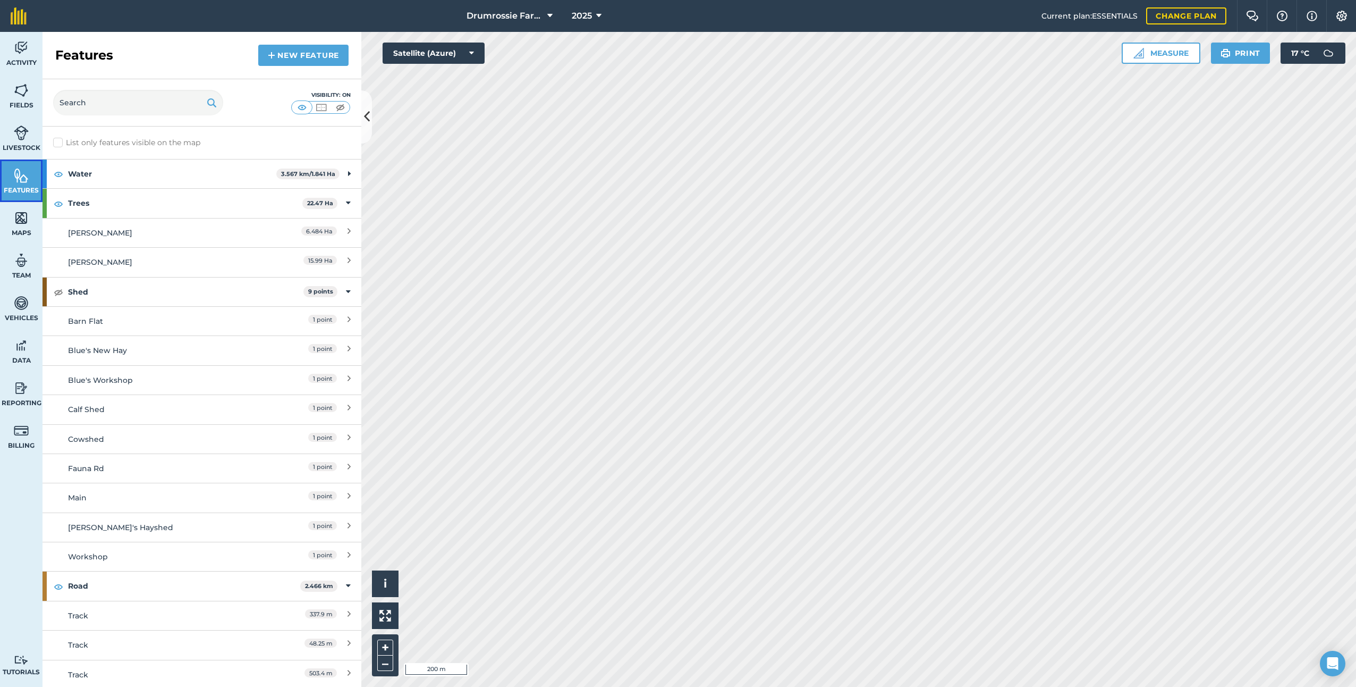 This screenshot has width=1356, height=687. I want to click on div: Open Intercom Messenger, so click(1333, 663).